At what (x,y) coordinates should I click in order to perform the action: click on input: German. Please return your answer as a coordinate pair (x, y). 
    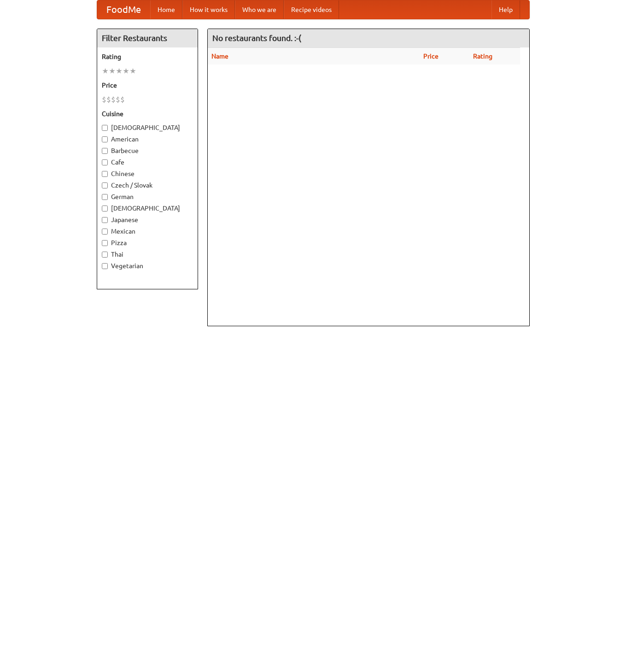
    Looking at the image, I should click on (105, 197).